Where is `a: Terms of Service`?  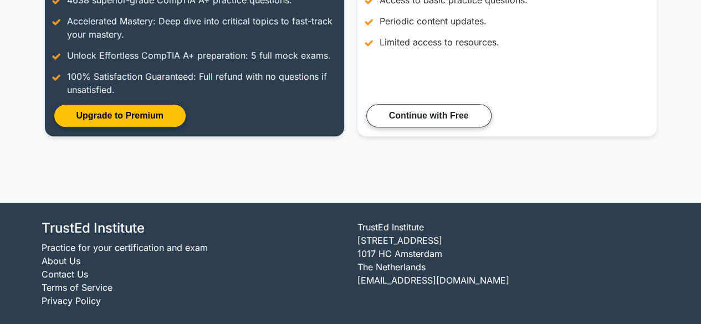
a: Terms of Service is located at coordinates (77, 288).